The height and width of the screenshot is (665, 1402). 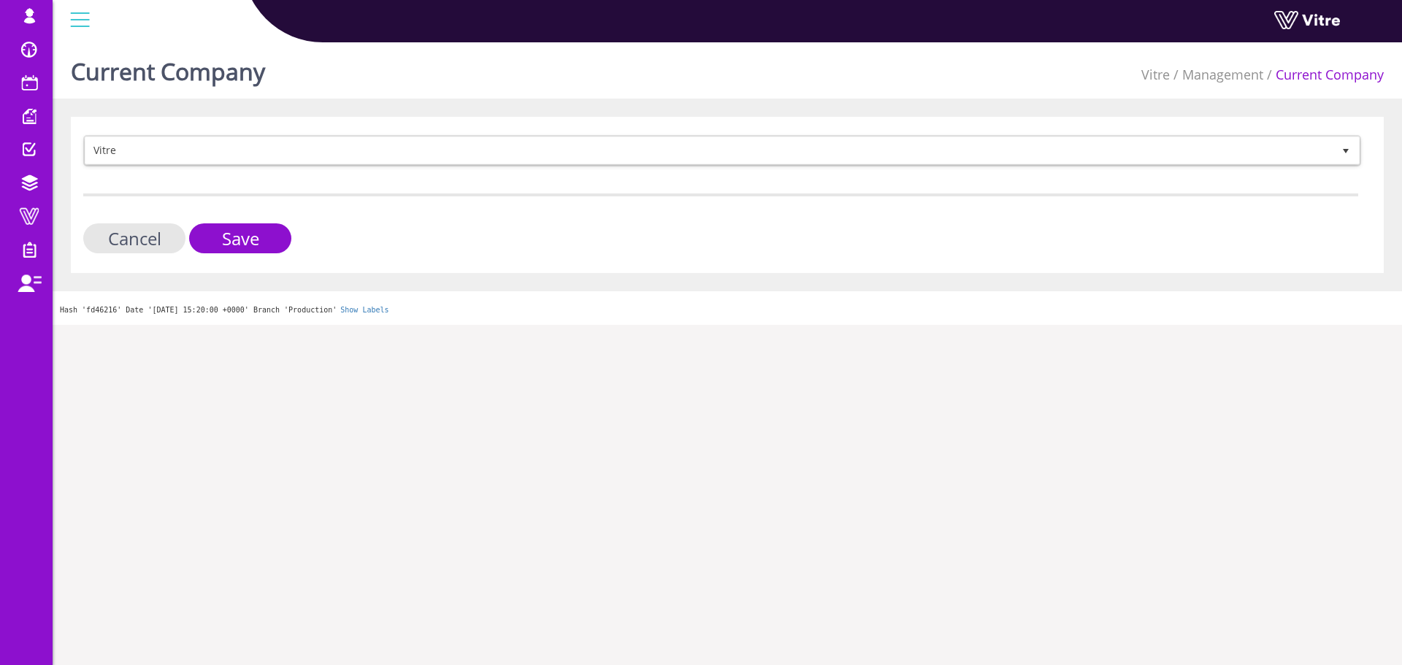 What do you see at coordinates (134, 238) in the screenshot?
I see `input: Cancel` at bounding box center [134, 238].